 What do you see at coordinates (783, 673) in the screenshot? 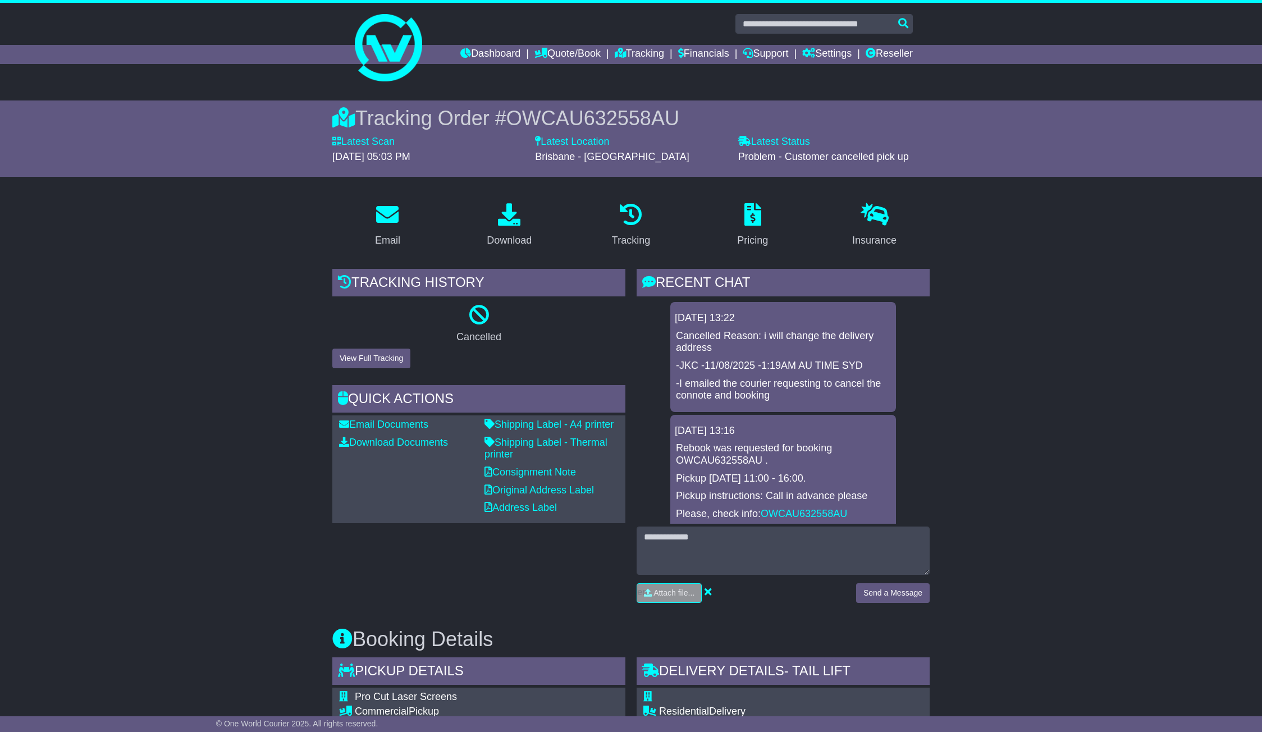
I see `div: Delivery Details` at bounding box center [783, 673].